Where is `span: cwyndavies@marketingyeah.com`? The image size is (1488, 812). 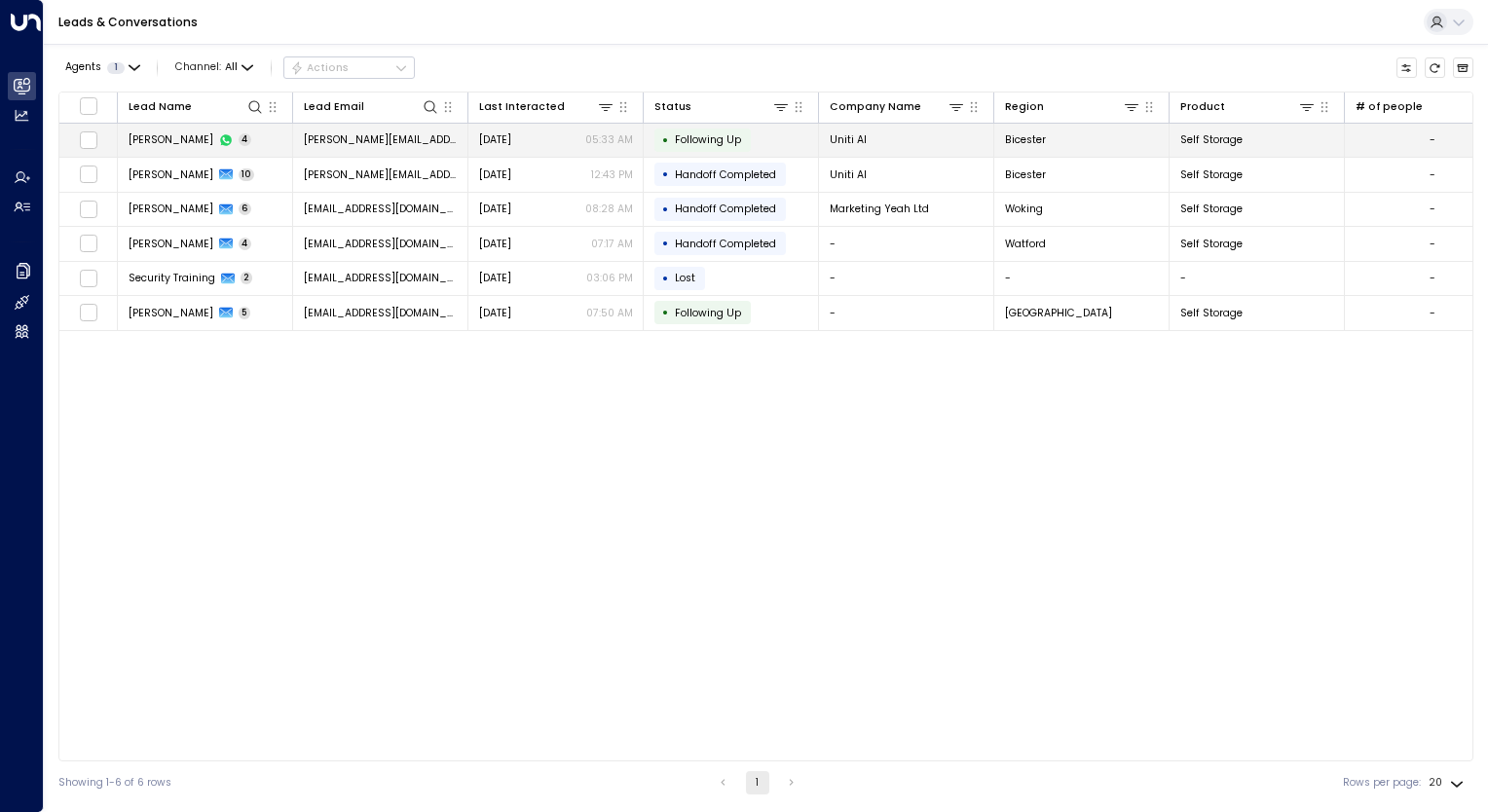
span: cwyndavies@marketingyeah.com is located at coordinates (380, 208).